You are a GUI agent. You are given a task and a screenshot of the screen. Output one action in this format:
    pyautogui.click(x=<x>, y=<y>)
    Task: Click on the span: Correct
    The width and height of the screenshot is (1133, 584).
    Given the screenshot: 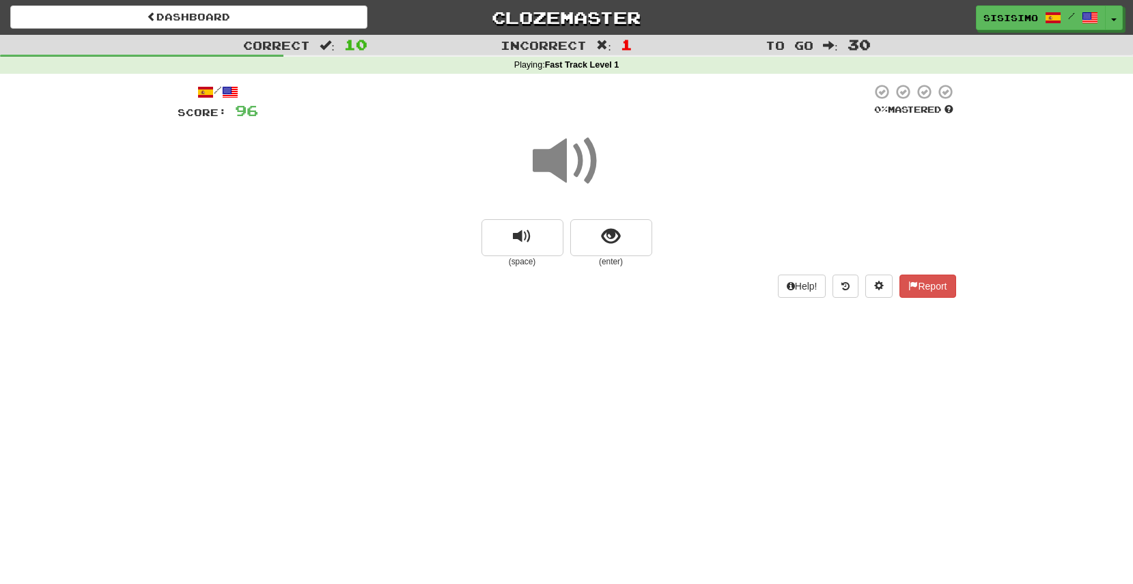 What is the action you would take?
    pyautogui.click(x=277, y=45)
    